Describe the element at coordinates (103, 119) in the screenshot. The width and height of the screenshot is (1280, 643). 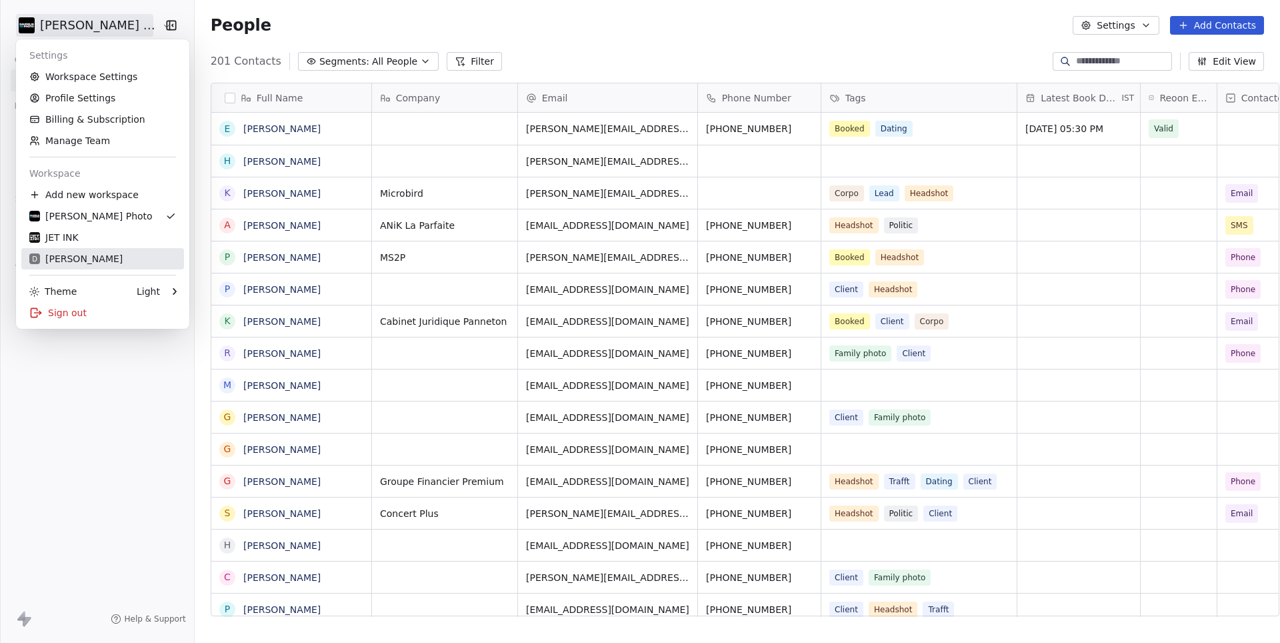
I see `a: Billing & Subscription` at that location.